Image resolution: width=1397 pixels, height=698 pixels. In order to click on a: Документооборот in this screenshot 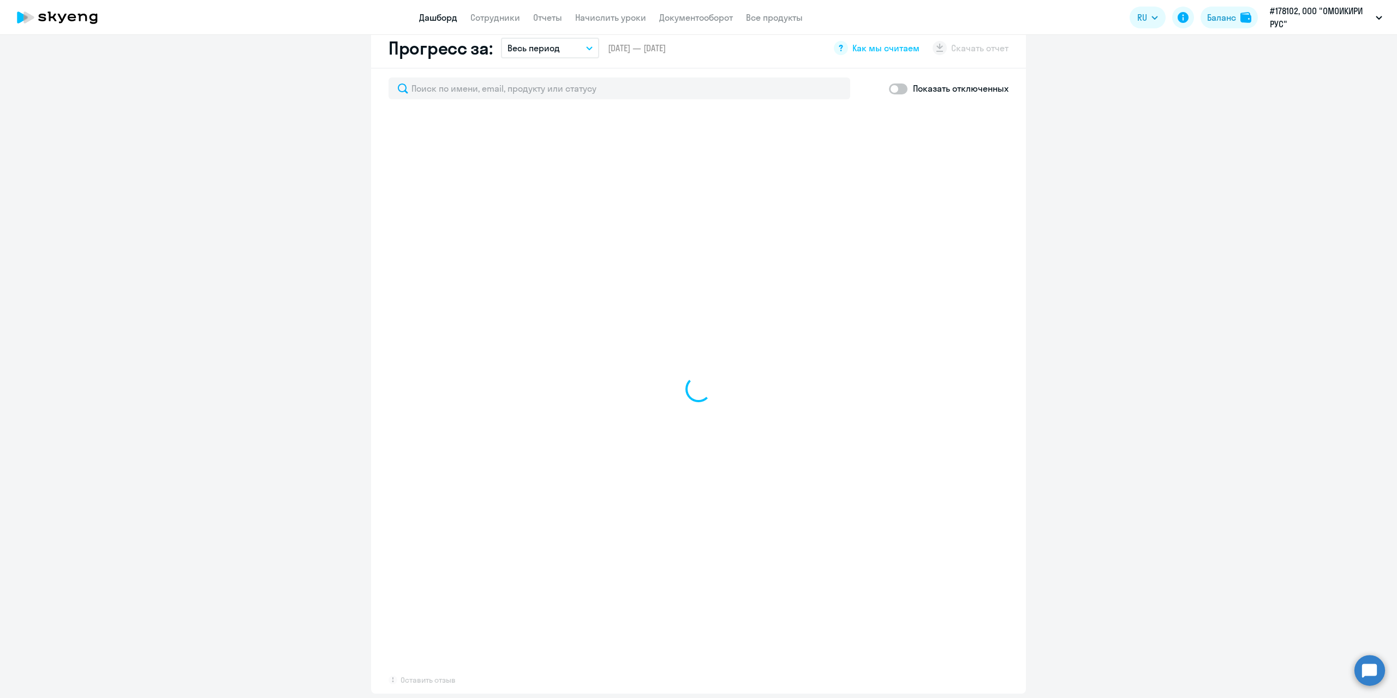, I will do `click(696, 17)`.